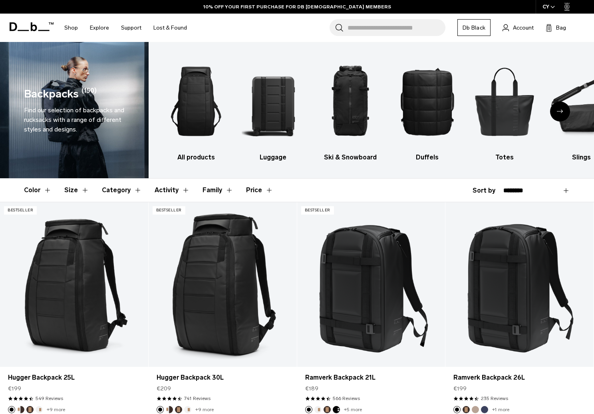 The width and height of the screenshot is (594, 414). What do you see at coordinates (74, 119) in the screenshot?
I see `span: Find our selection of backpacks and rucksacks with a range of different styles and designs.` at bounding box center [74, 119].